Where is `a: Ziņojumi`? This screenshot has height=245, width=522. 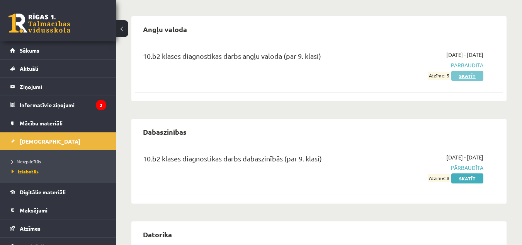
a: Ziņojumi is located at coordinates (58, 87).